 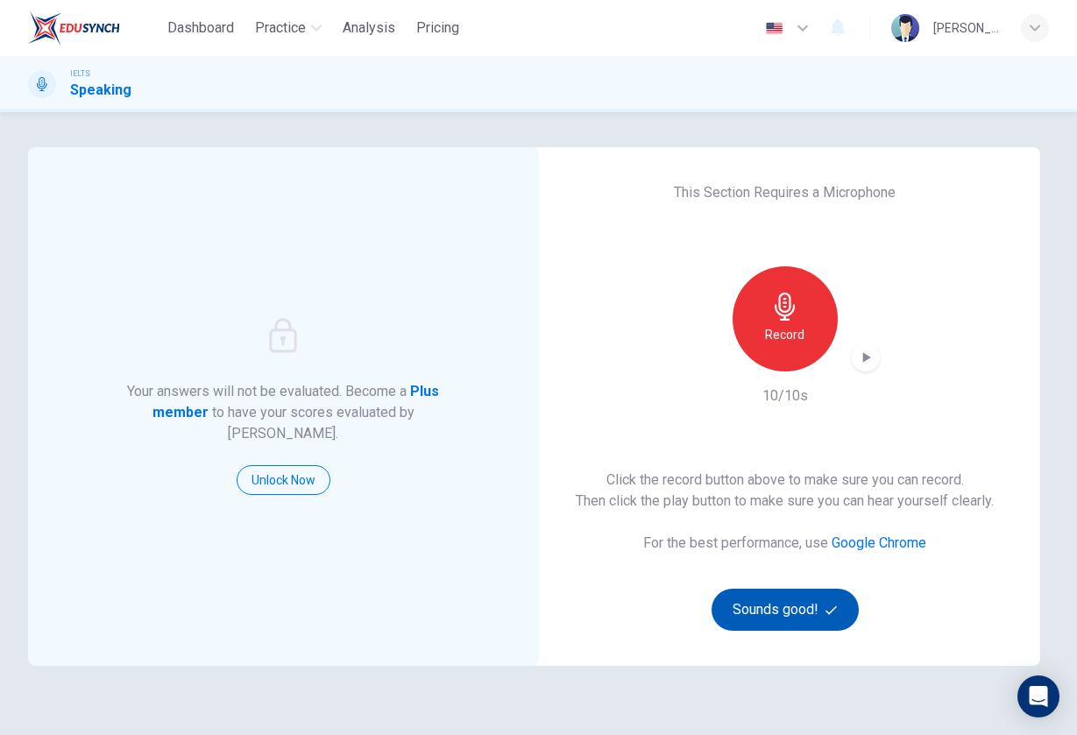 I want to click on h6: 10/10s, so click(x=785, y=396).